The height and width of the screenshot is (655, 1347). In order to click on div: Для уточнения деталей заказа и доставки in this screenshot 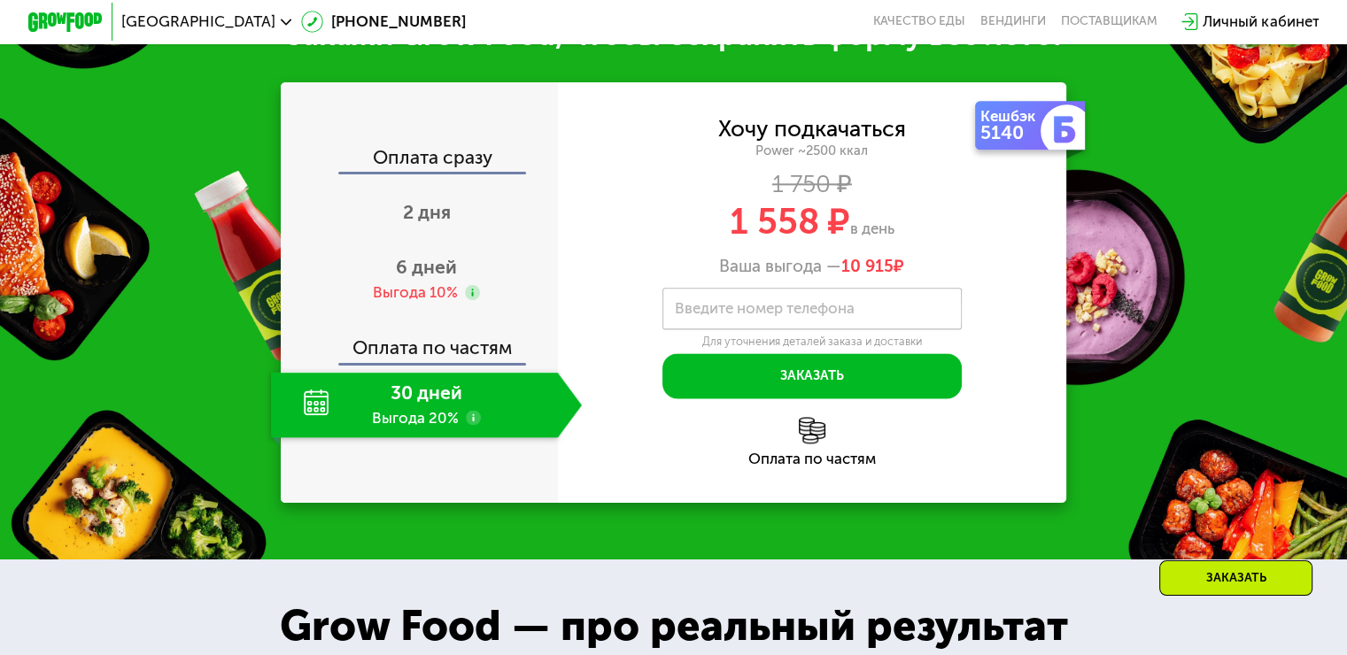, I will do `click(812, 342)`.